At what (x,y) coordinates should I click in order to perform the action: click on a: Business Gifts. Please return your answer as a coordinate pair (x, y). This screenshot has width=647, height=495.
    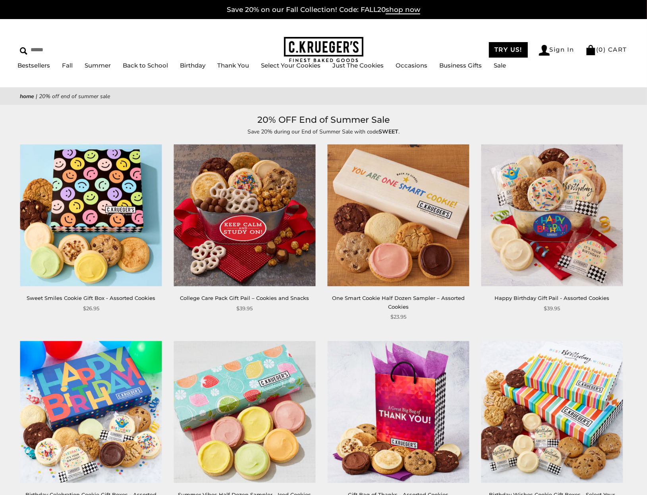
    Looking at the image, I should click on (460, 65).